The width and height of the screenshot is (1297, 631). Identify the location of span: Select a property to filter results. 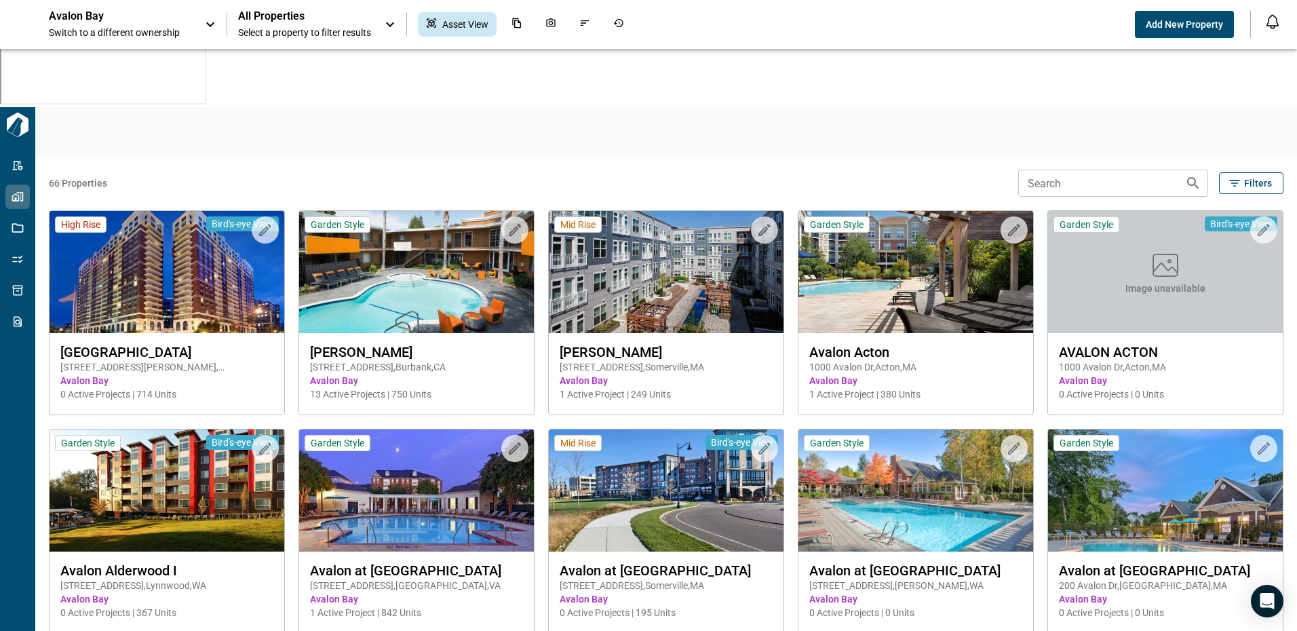
(305, 33).